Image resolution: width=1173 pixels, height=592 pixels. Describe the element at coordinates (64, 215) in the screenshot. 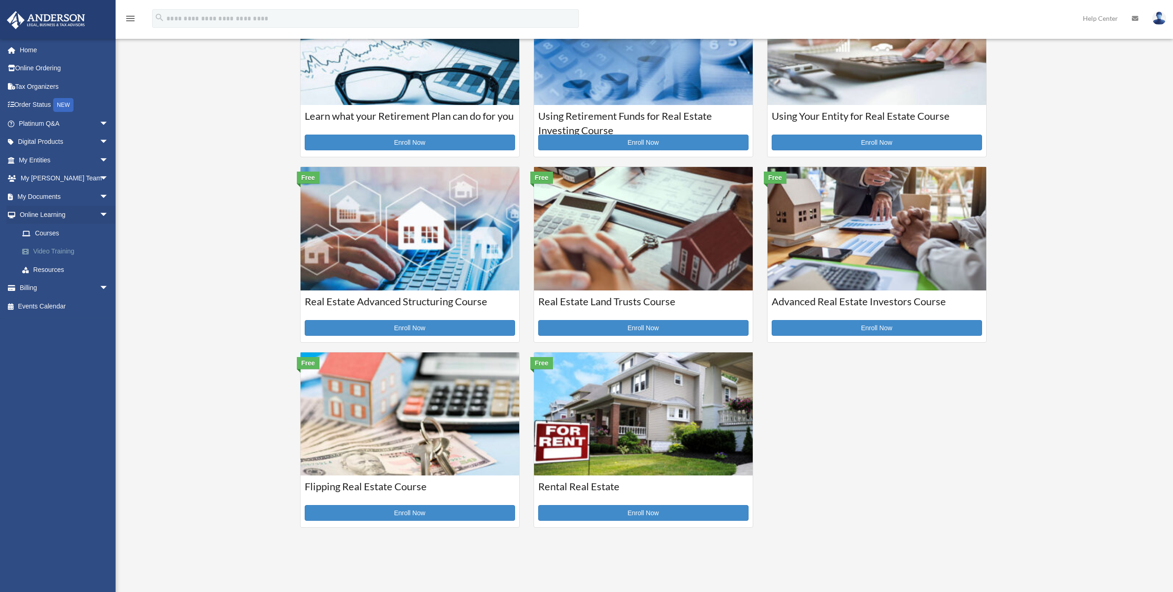

I see `a: Online Learningarrow_drop_down` at that location.